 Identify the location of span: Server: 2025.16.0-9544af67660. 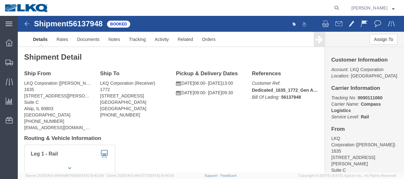
(64, 176).